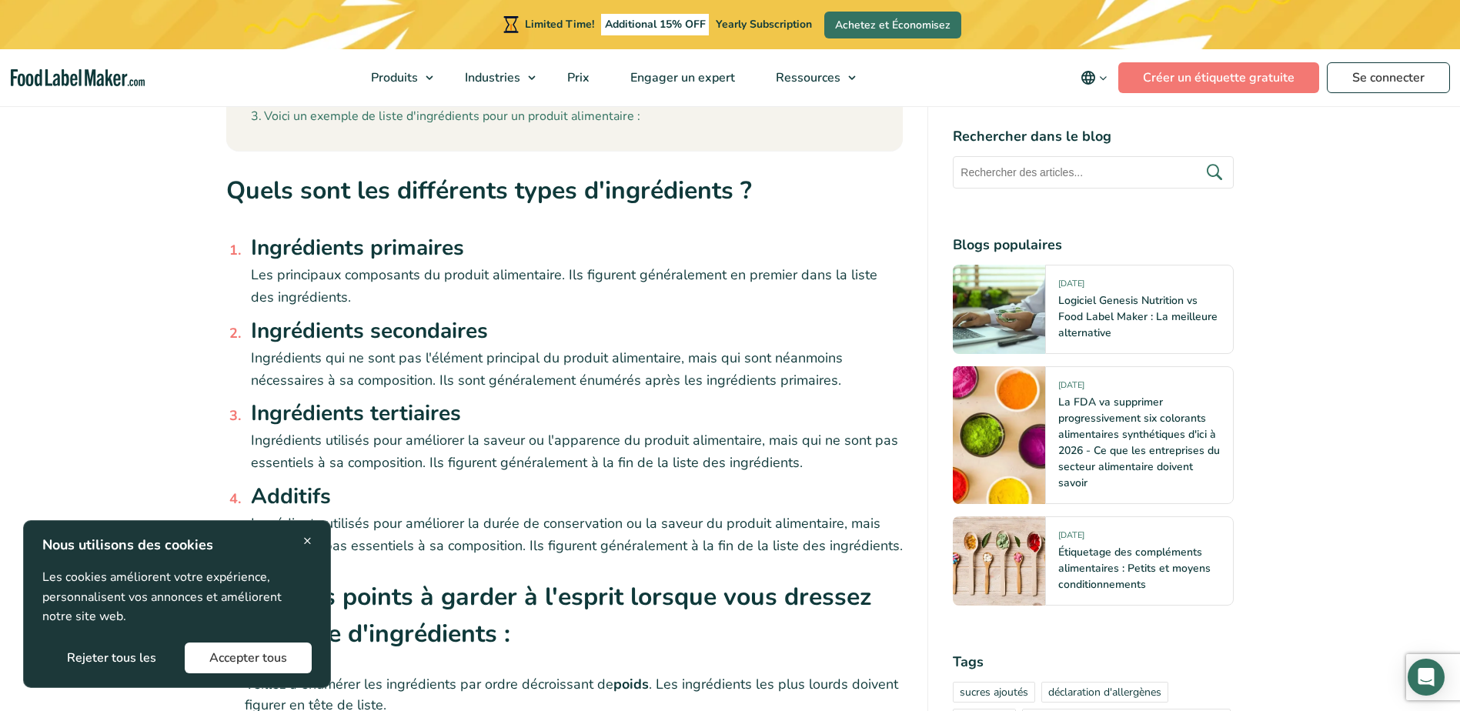 The height and width of the screenshot is (711, 1460). What do you see at coordinates (560, 24) in the screenshot?
I see `span: Limited Time!` at bounding box center [560, 24].